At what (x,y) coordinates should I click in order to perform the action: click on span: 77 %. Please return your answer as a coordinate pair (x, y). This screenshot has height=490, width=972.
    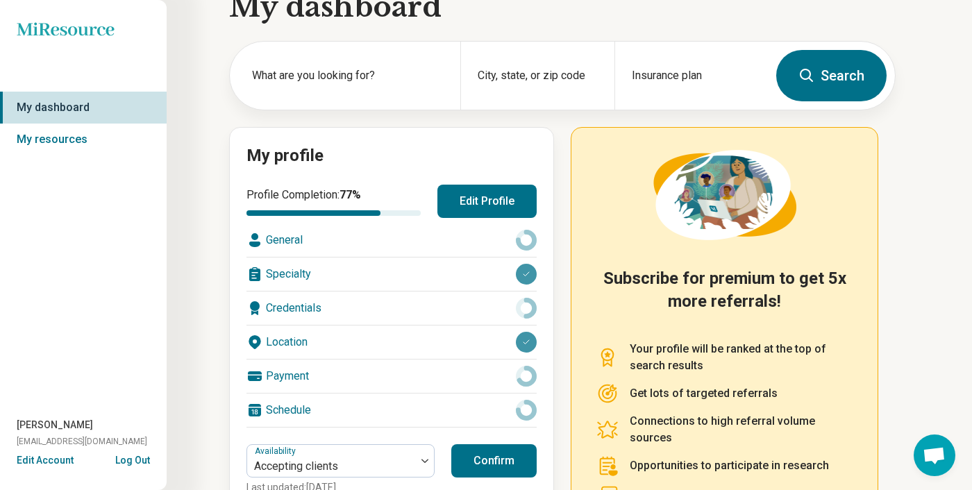
    Looking at the image, I should click on (350, 194).